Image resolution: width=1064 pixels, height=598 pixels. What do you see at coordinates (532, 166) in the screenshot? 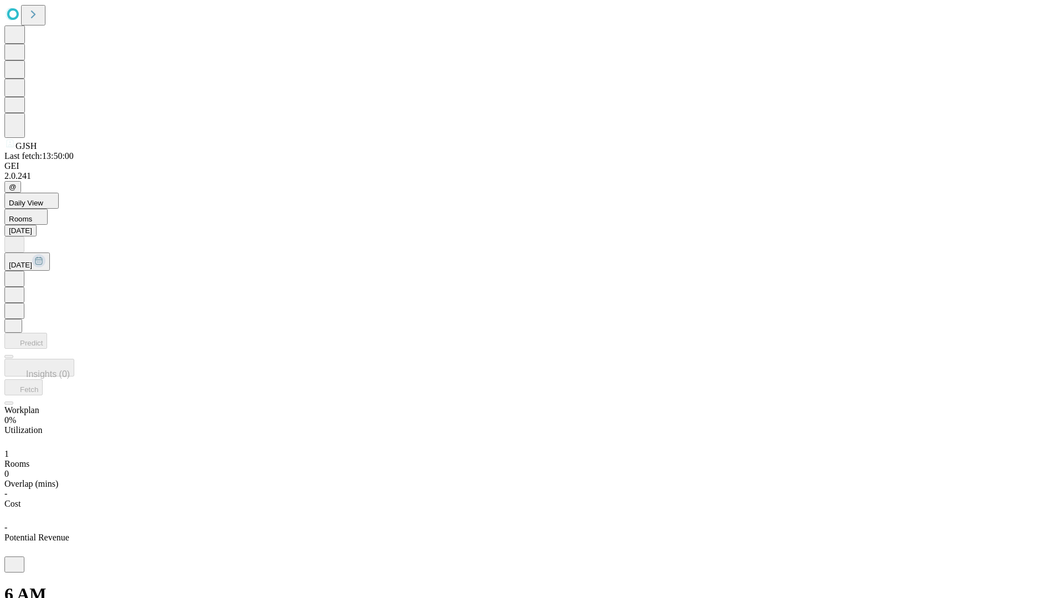
I see `div: GEI` at bounding box center [532, 166].